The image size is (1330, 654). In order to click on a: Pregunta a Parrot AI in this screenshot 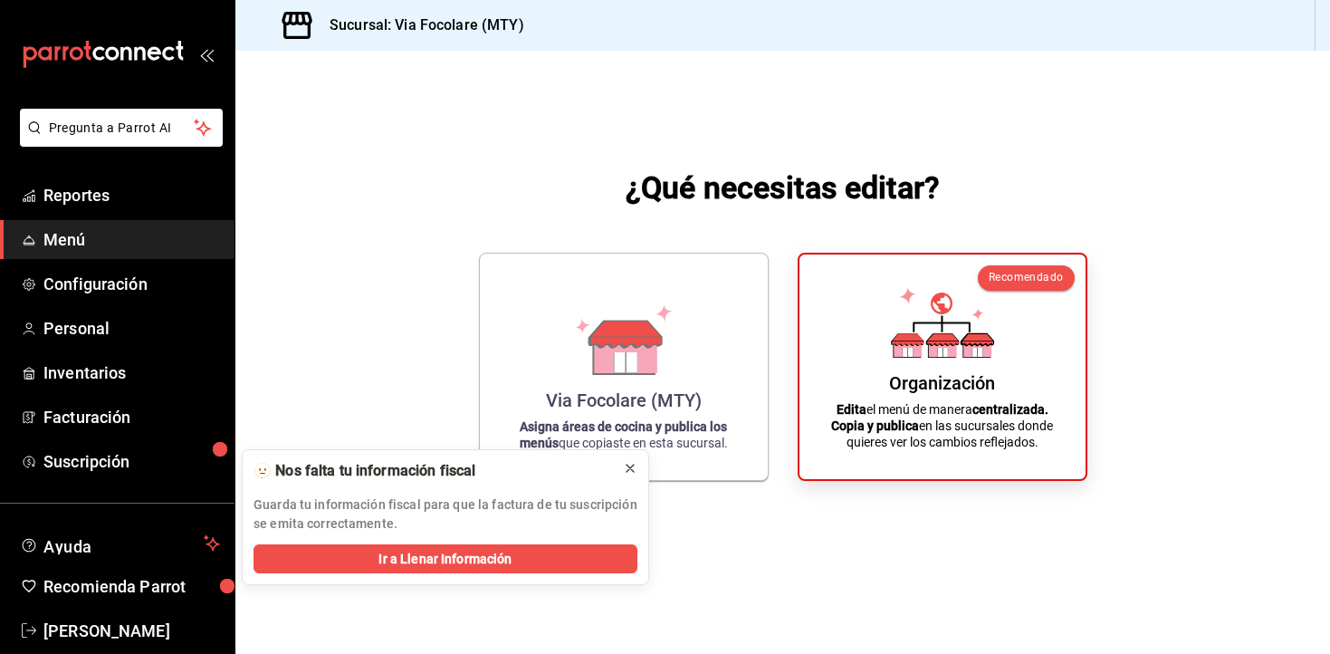, I will do `click(118, 140)`.